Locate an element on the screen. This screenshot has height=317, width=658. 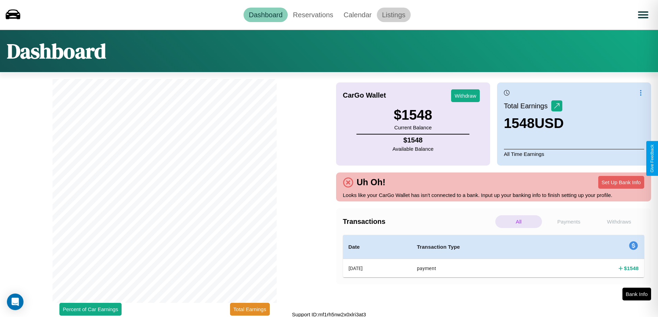
p: Total Earnings is located at coordinates (527, 106).